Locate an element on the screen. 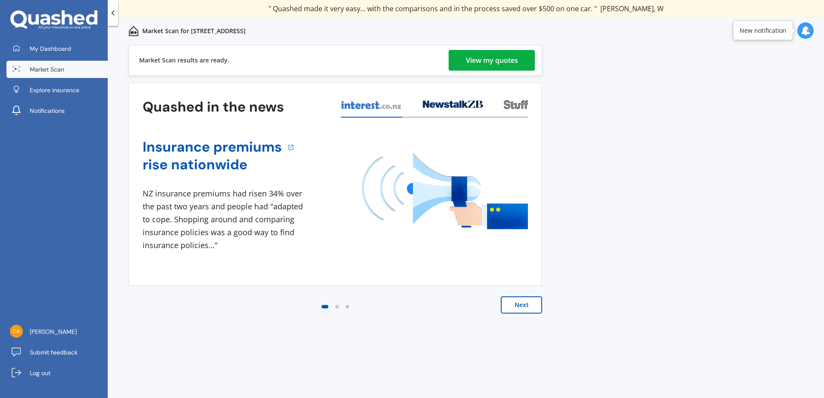 This screenshot has width=824, height=398. button: Next is located at coordinates (521, 305).